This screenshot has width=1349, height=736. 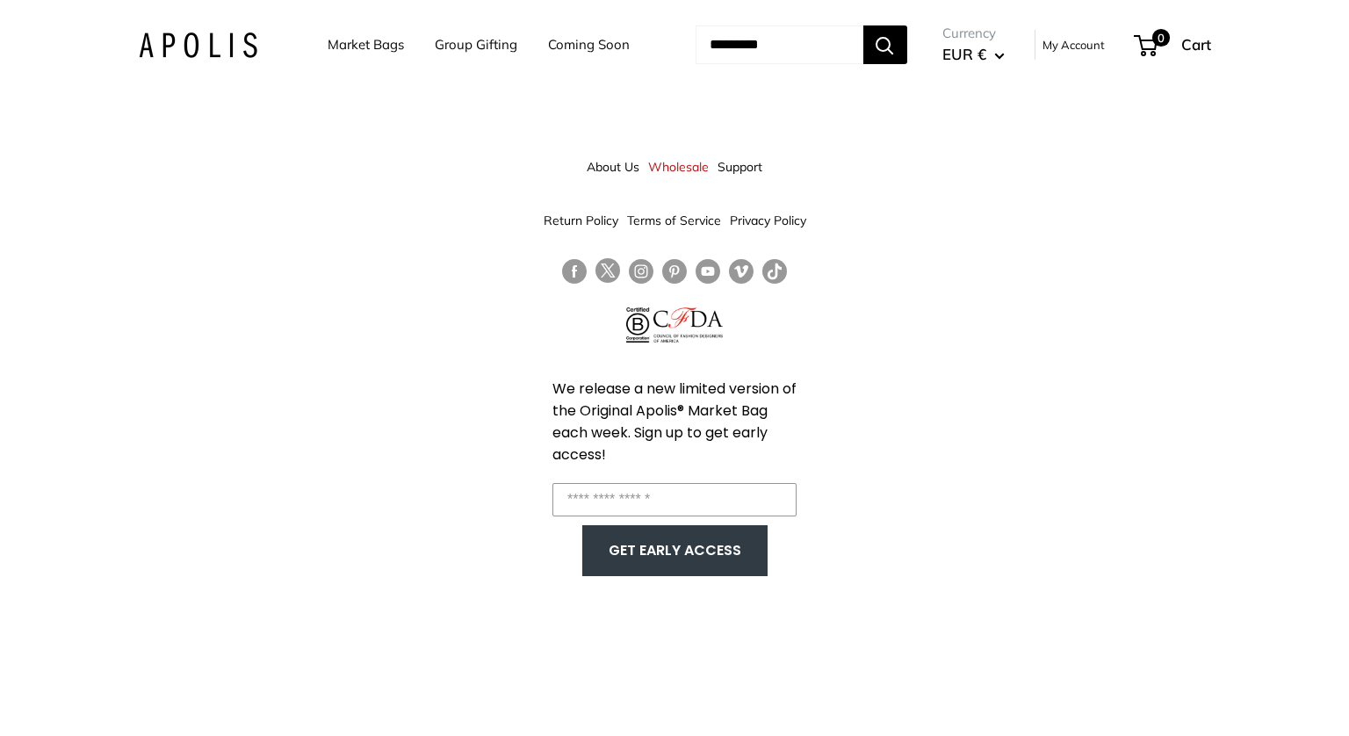 What do you see at coordinates (739, 167) in the screenshot?
I see `a: Support` at bounding box center [739, 167].